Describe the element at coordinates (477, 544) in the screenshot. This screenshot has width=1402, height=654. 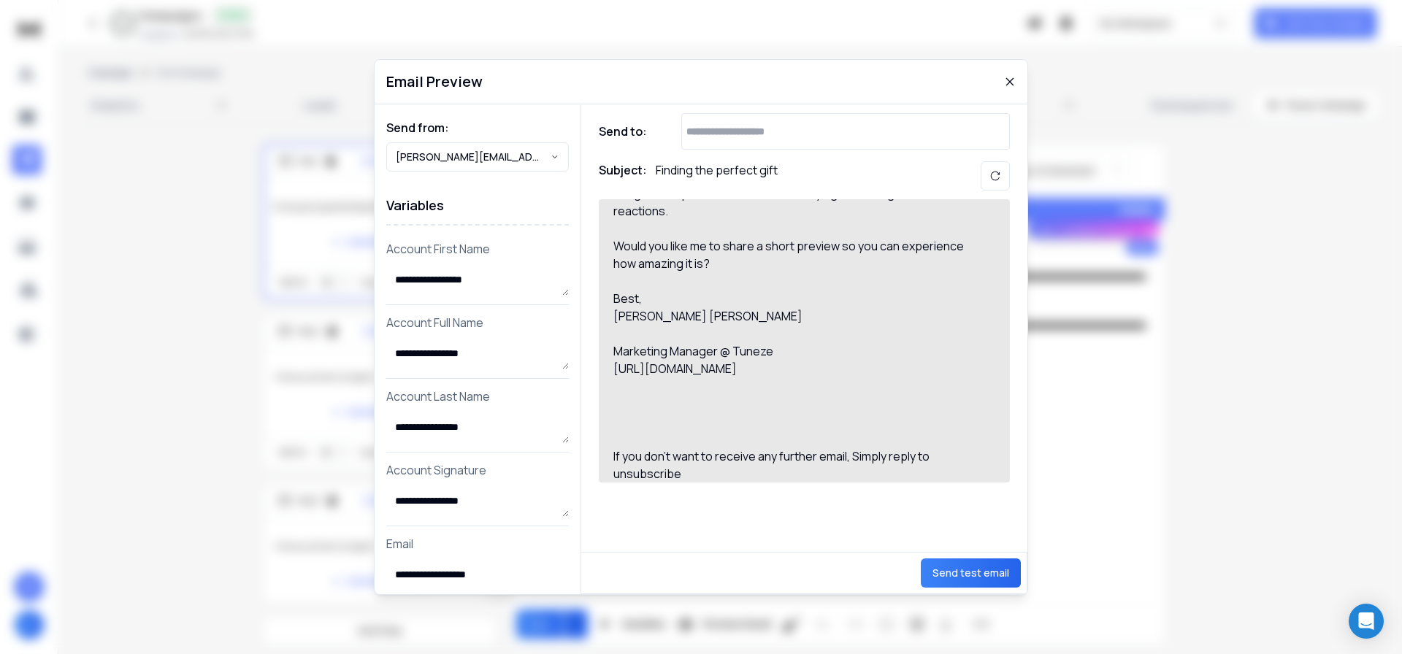
I see `p: Email` at that location.